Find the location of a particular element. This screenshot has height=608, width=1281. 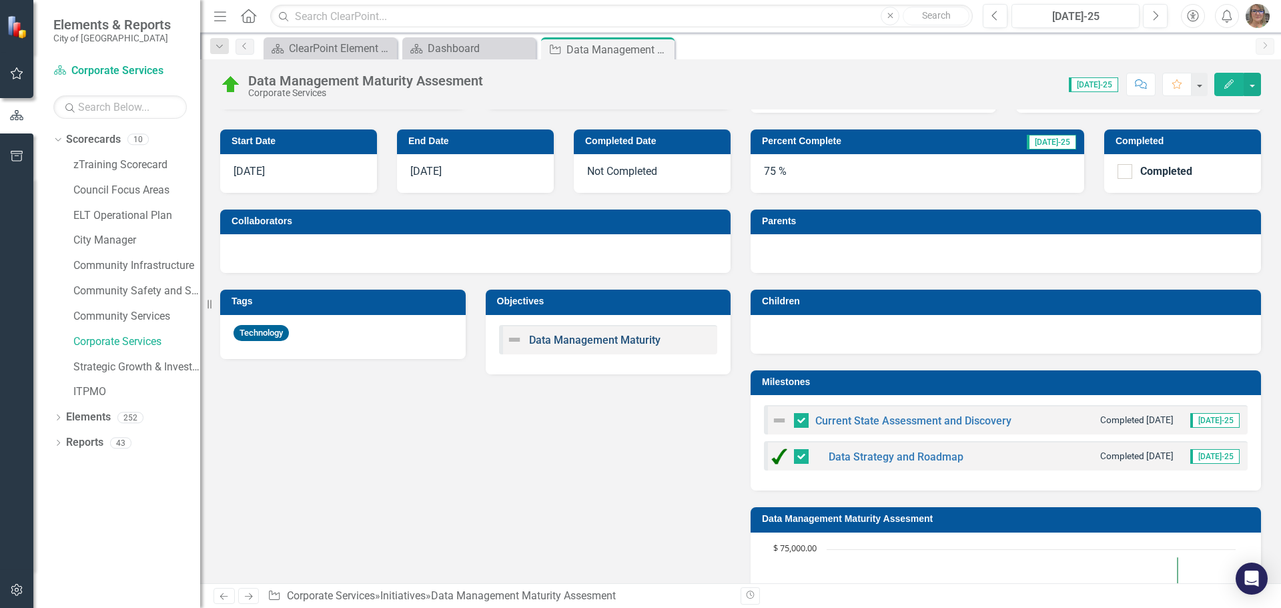

a: zTraining Scorecard is located at coordinates (137, 165).